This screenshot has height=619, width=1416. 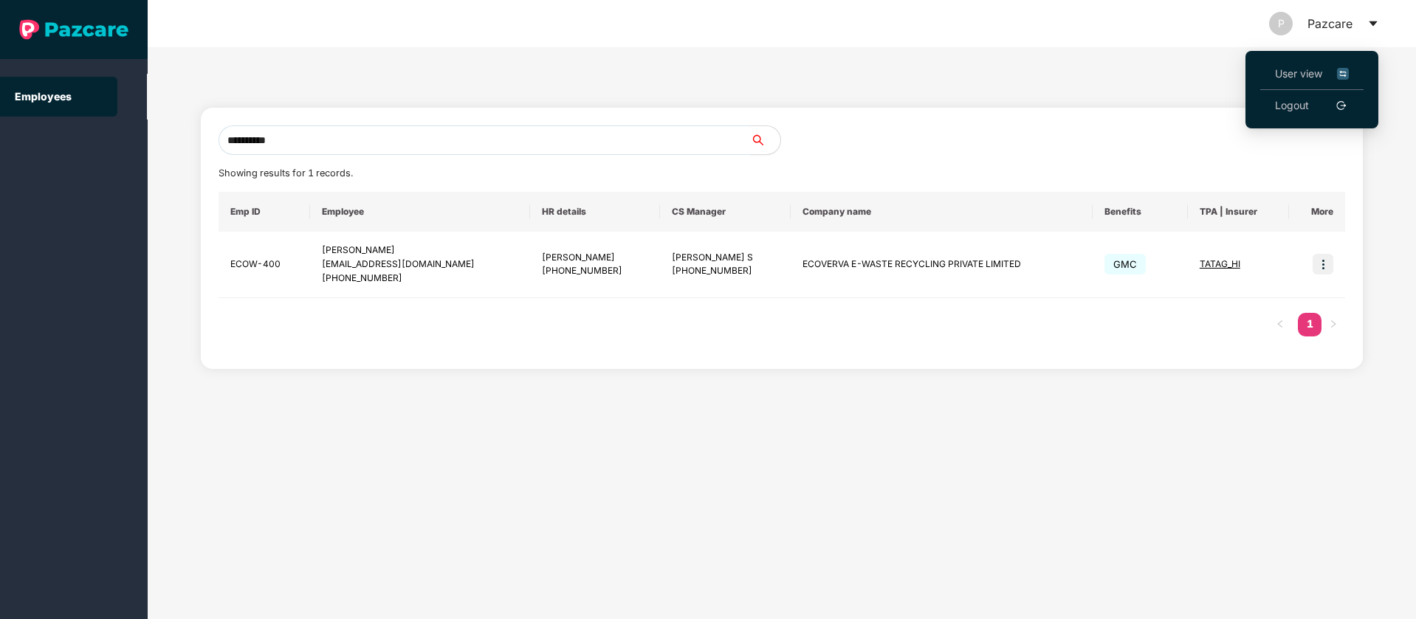 I want to click on li: Previous Page, so click(x=1280, y=325).